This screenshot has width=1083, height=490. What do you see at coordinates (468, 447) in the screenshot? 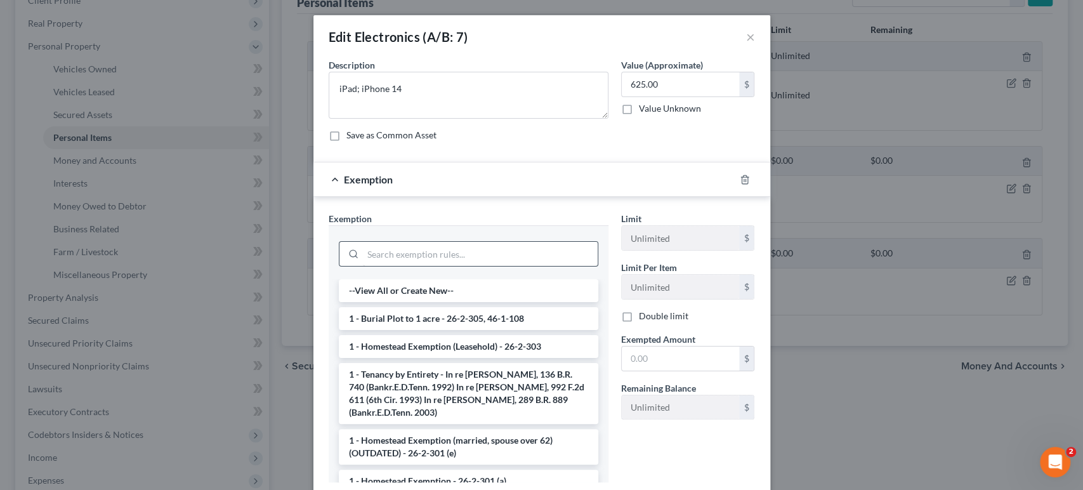
I see `li: 1 - Homestead Exemption (married, spouse over 62) (OUTDATED) - 26-2-301 (e)` at bounding box center [468, 447].